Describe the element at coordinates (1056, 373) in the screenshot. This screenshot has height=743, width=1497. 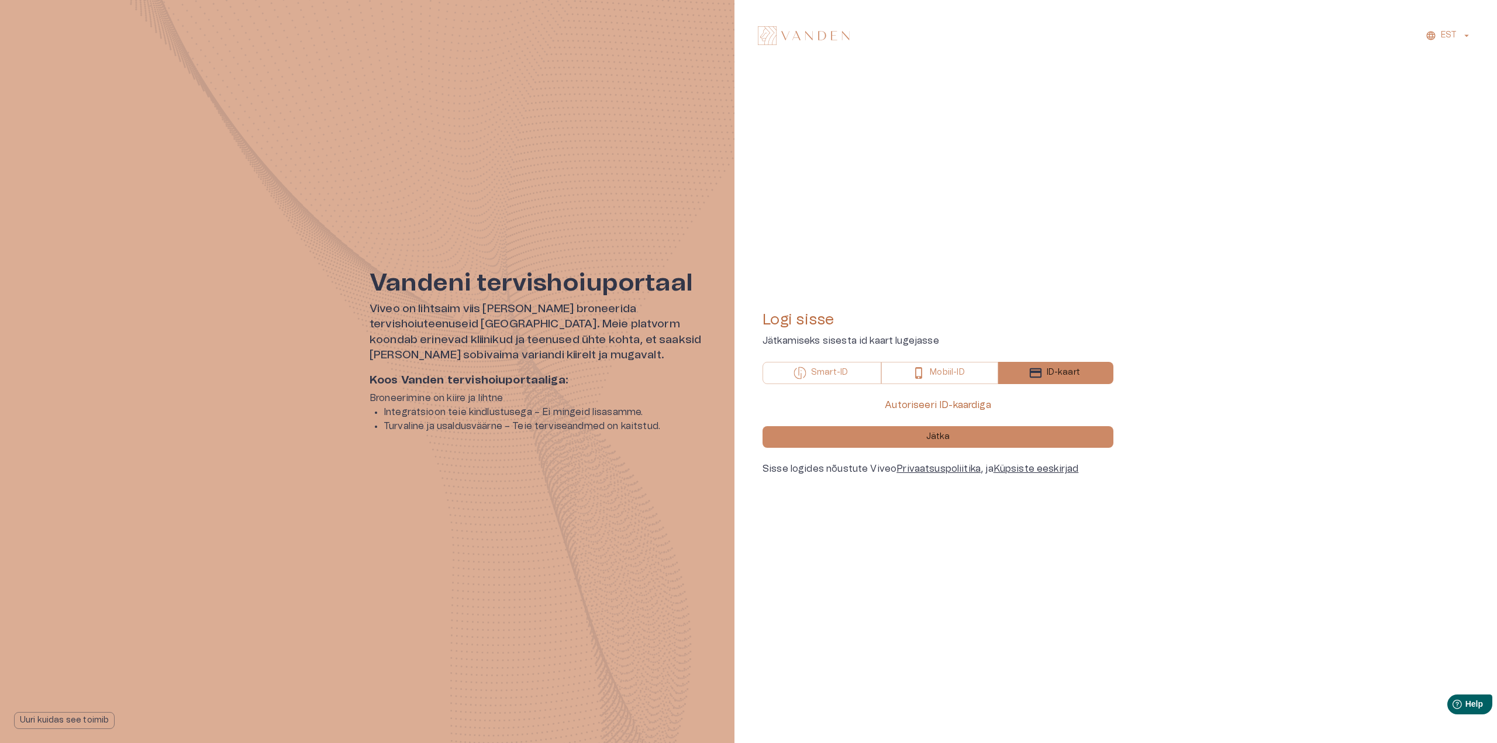
I see `button: ID-kaart` at that location.